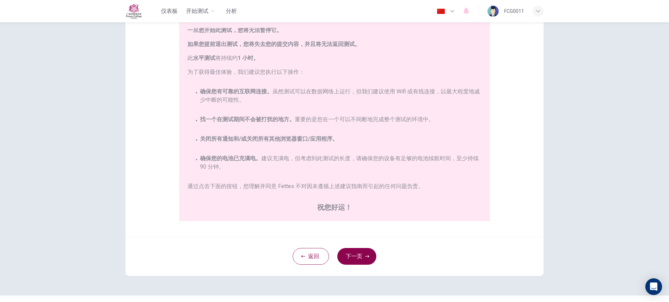  I want to click on button: 仪表板, so click(169, 11).